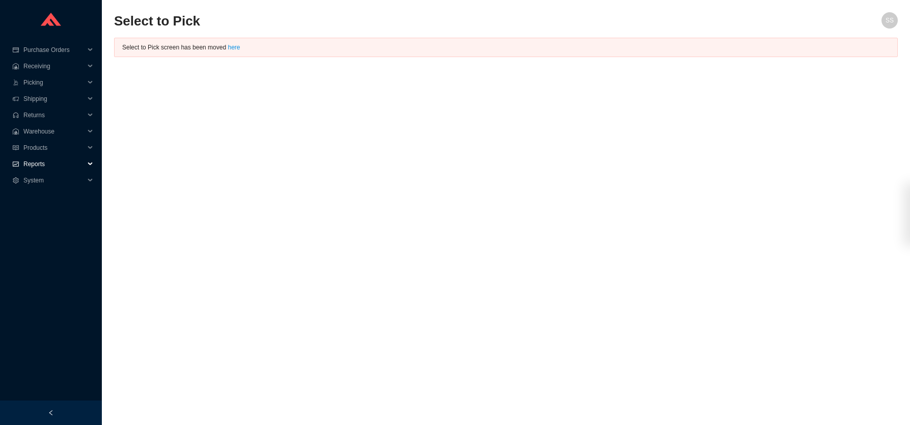  I want to click on span: Picking, so click(54, 83).